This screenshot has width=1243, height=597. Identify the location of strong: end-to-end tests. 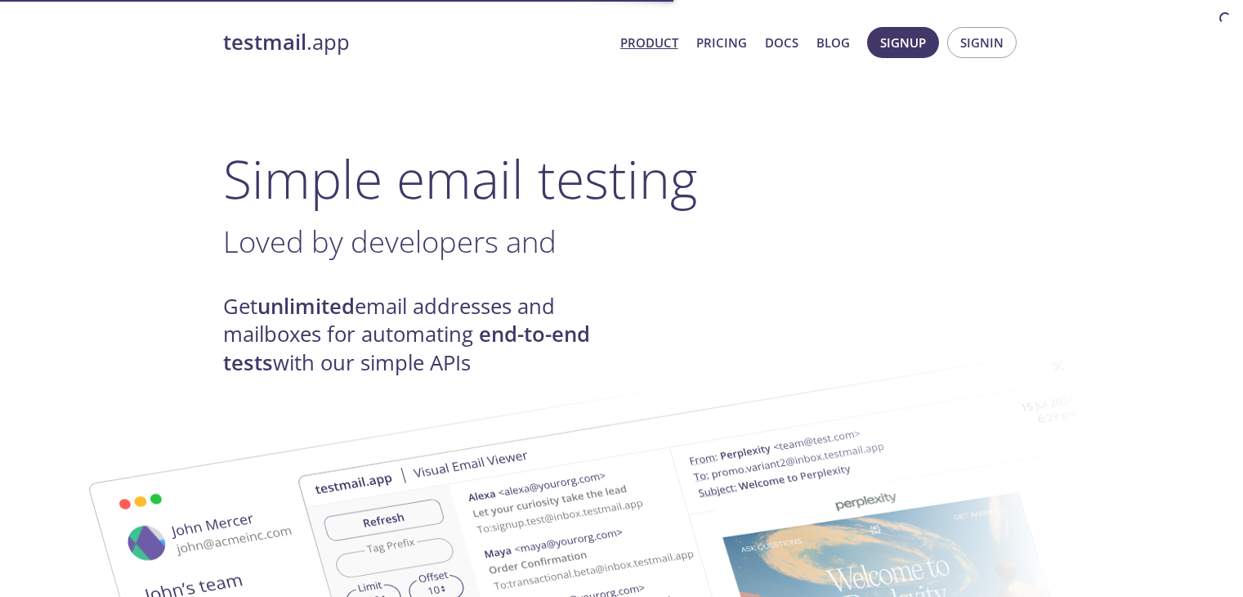
(406, 347).